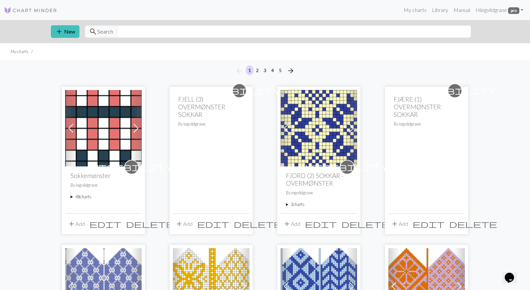  What do you see at coordinates (103, 197) in the screenshot?
I see `summary: 48charts` at bounding box center [103, 197].